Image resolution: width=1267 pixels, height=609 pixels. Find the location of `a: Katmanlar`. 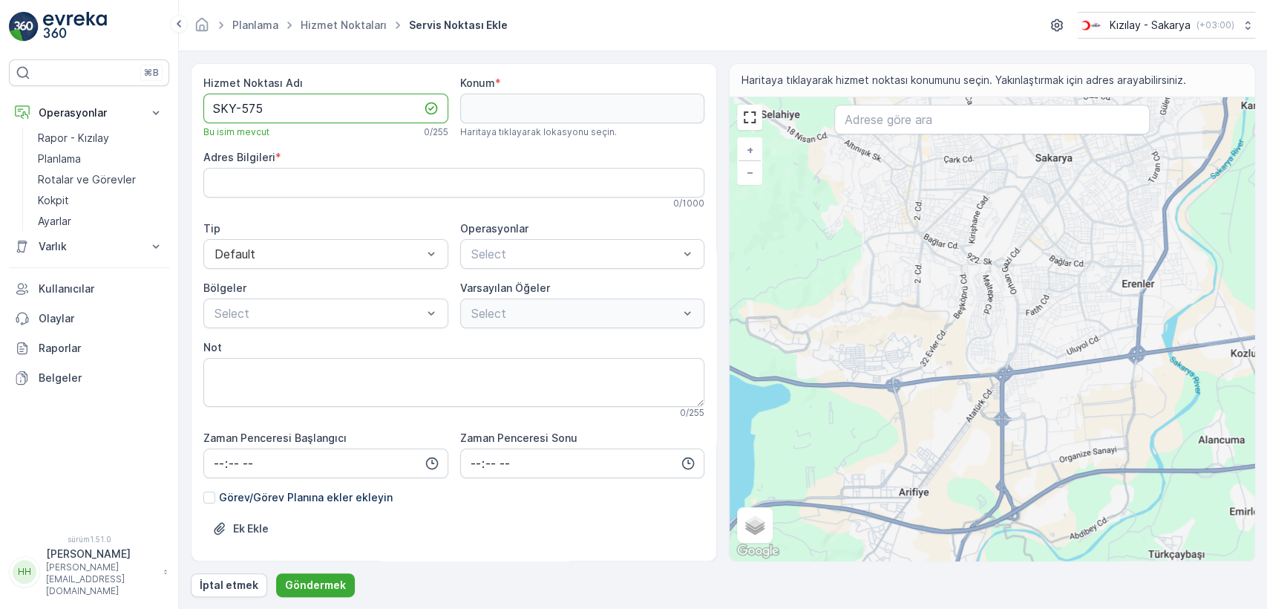

a: Katmanlar is located at coordinates (755, 525).